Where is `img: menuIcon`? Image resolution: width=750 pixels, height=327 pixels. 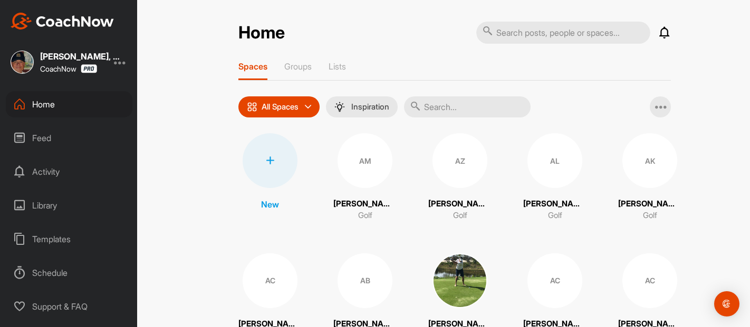 img: menuIcon is located at coordinates (340, 107).